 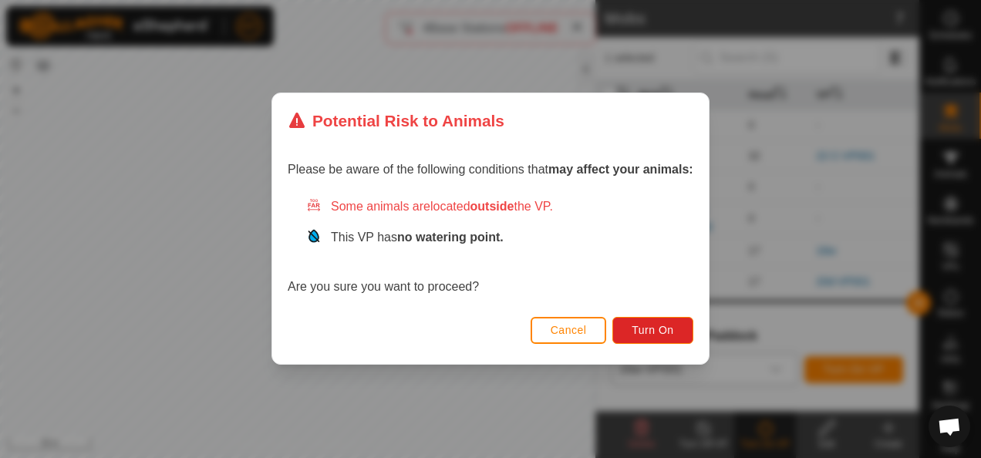 I want to click on strong: may affect your animals:, so click(x=621, y=170).